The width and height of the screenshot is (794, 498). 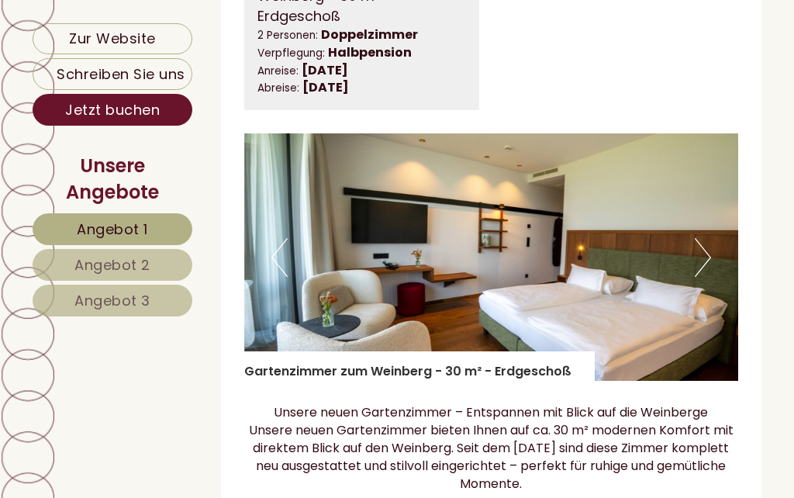 I want to click on div: Unsere Angebote, so click(x=112, y=179).